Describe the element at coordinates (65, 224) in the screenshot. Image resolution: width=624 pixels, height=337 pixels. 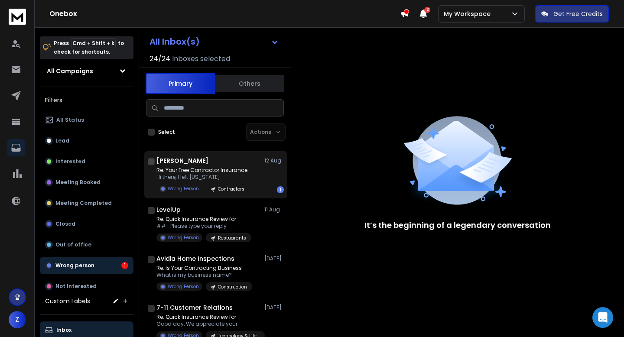
I see `p: Closed` at that location.